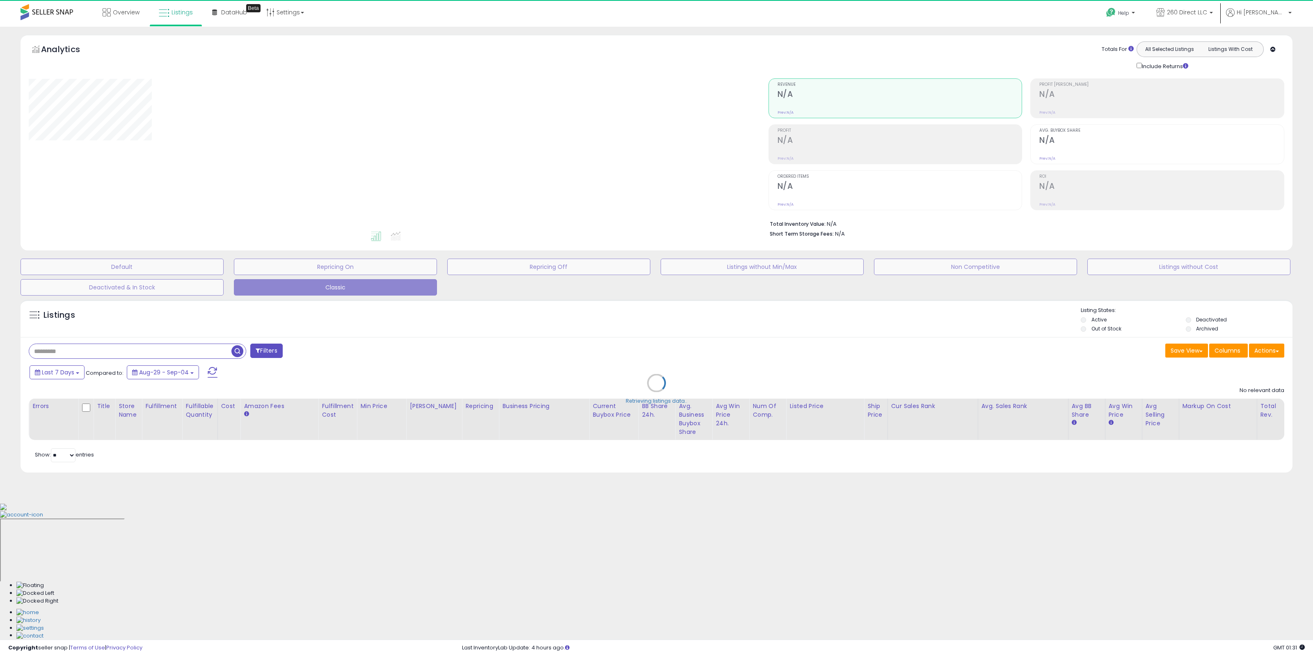 This screenshot has width=1313, height=656. What do you see at coordinates (126, 12) in the screenshot?
I see `span: Overview` at bounding box center [126, 12].